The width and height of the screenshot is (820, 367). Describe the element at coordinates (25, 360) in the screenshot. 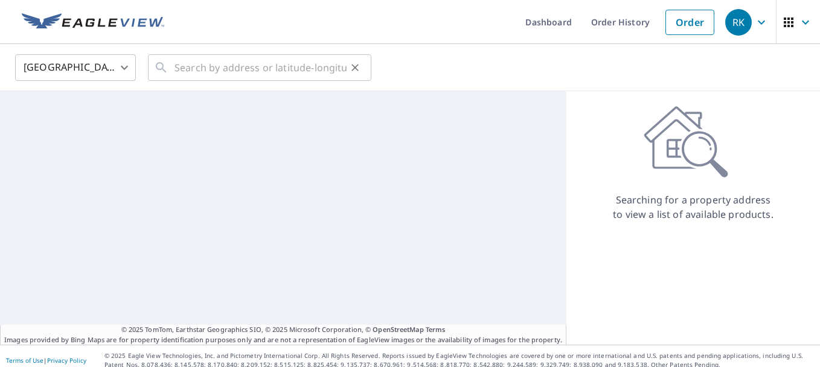

I see `a: Terms of Use` at that location.